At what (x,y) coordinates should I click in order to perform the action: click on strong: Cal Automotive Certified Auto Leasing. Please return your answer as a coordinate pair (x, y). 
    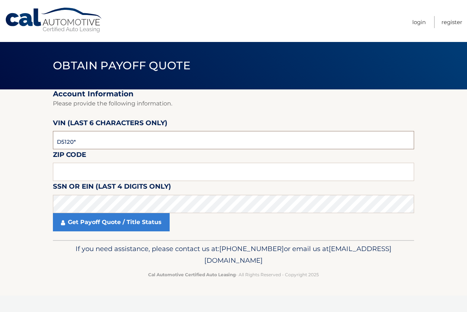
    Looking at the image, I should click on (192, 274).